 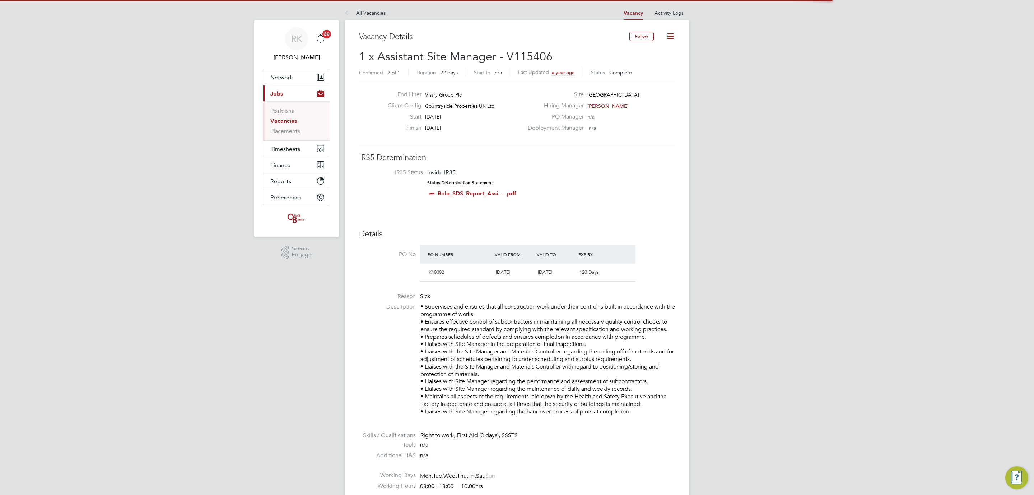 I want to click on span: Mon,, so click(x=427, y=476).